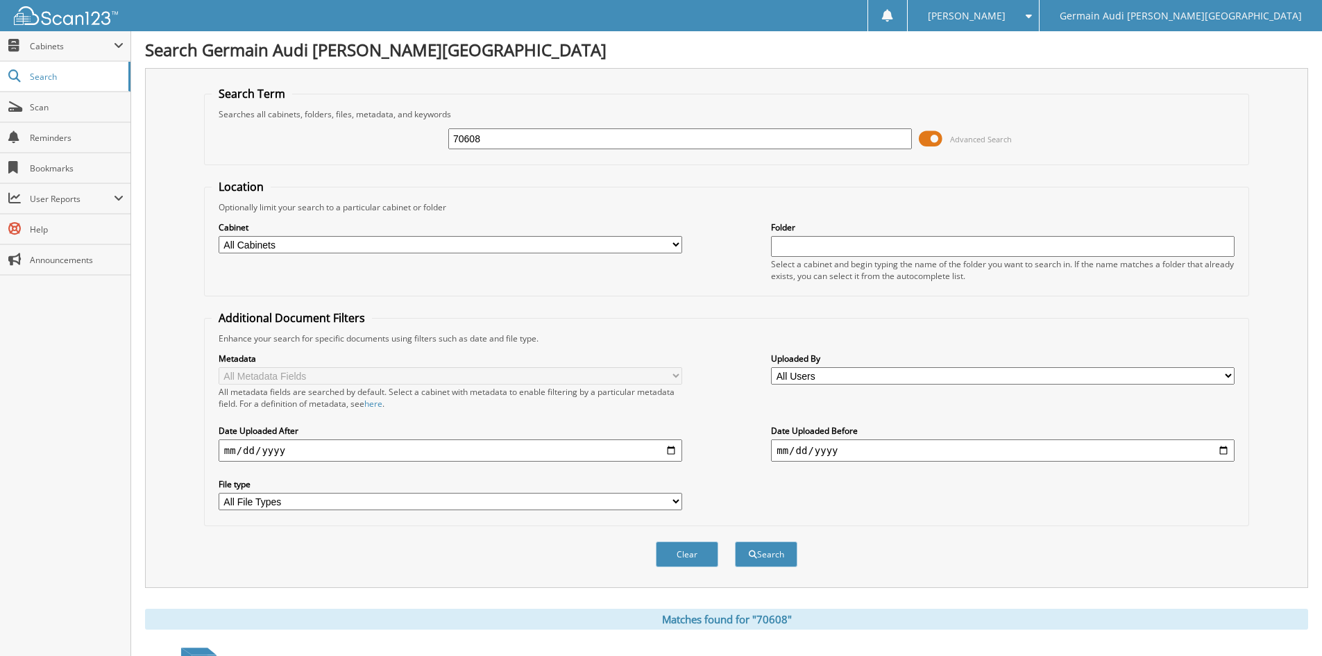 Image resolution: width=1322 pixels, height=656 pixels. Describe the element at coordinates (450, 430) in the screenshot. I see `label: Date Uploaded After` at that location.